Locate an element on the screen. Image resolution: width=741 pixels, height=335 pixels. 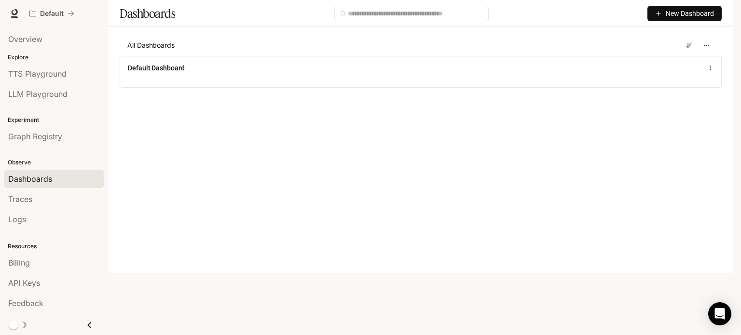
span: New Dashboard is located at coordinates (690, 14).